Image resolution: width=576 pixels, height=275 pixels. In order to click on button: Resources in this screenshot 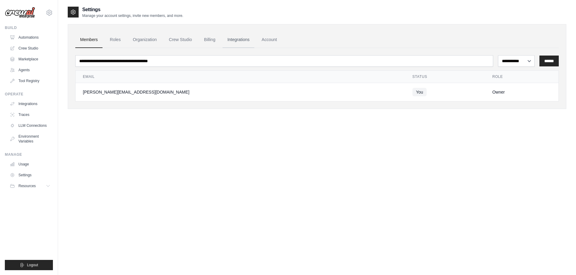, I will do `click(30, 186)`.